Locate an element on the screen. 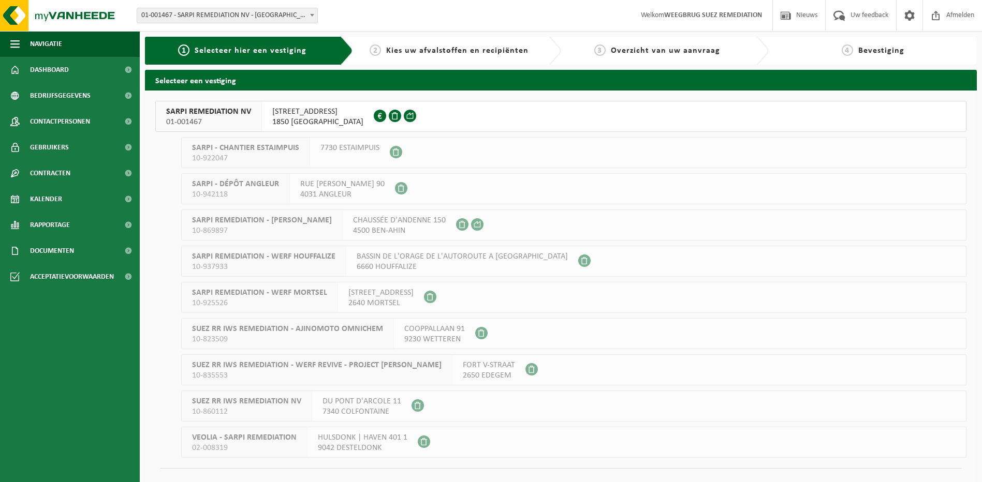 This screenshot has height=482, width=982. span: SARPI REMEDIATION NV is located at coordinates (209, 112).